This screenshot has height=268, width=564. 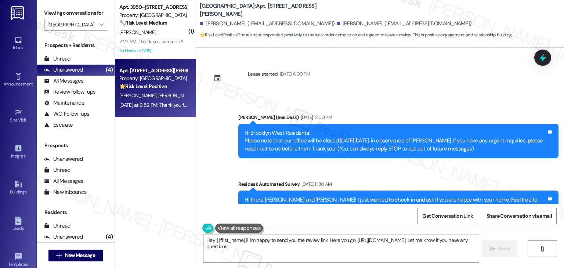 I want to click on span: New Message, so click(x=80, y=255).